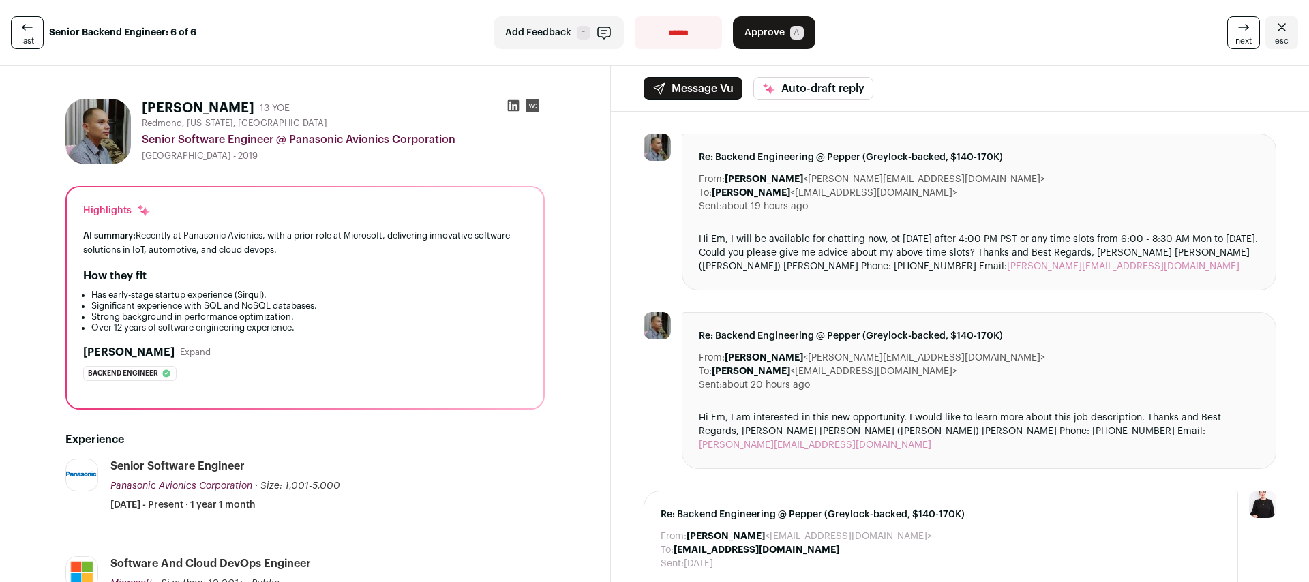 Image resolution: width=1309 pixels, height=582 pixels. Describe the element at coordinates (1263, 505) in the screenshot. I see `img: 9240684-medium_jpg` at that location.